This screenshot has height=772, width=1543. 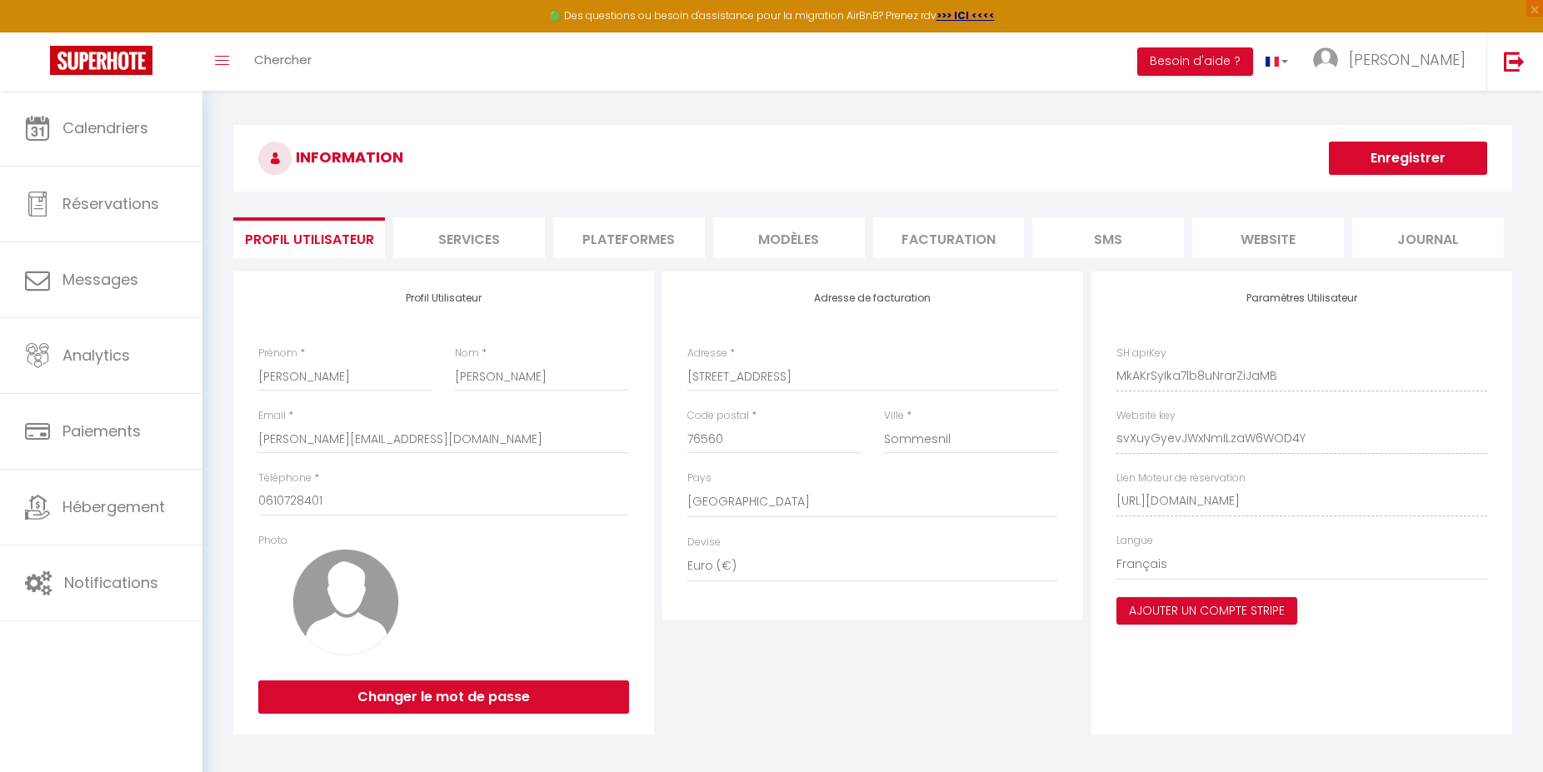 What do you see at coordinates (1181, 478) in the screenshot?
I see `label: Lien Moteur de réservation` at bounding box center [1181, 478].